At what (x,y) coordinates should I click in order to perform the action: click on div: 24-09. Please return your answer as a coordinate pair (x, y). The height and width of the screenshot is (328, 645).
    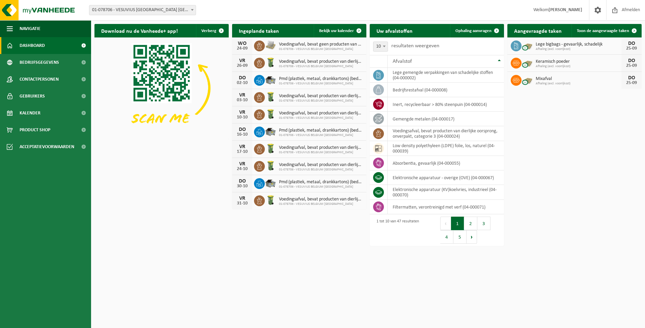
    Looking at the image, I should click on (242, 49).